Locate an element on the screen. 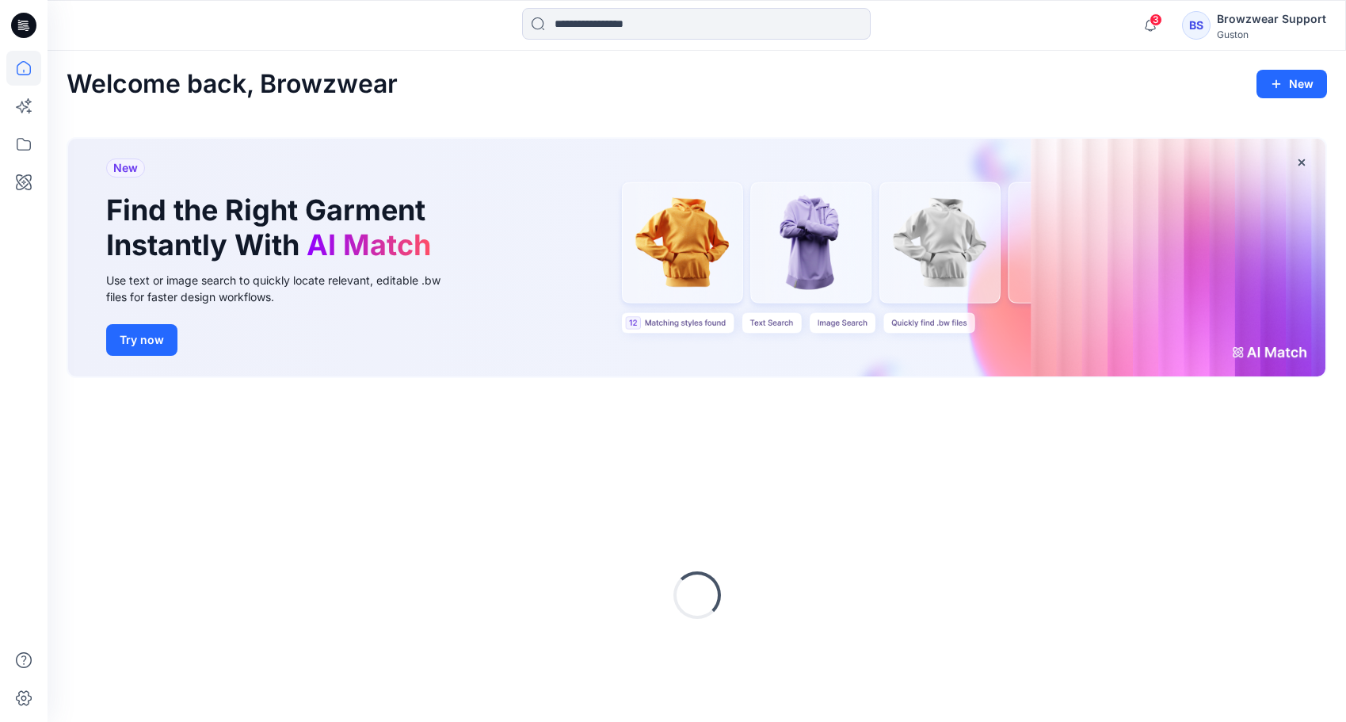 Image resolution: width=1346 pixels, height=722 pixels. div: Browzwear Support is located at coordinates (1272, 19).